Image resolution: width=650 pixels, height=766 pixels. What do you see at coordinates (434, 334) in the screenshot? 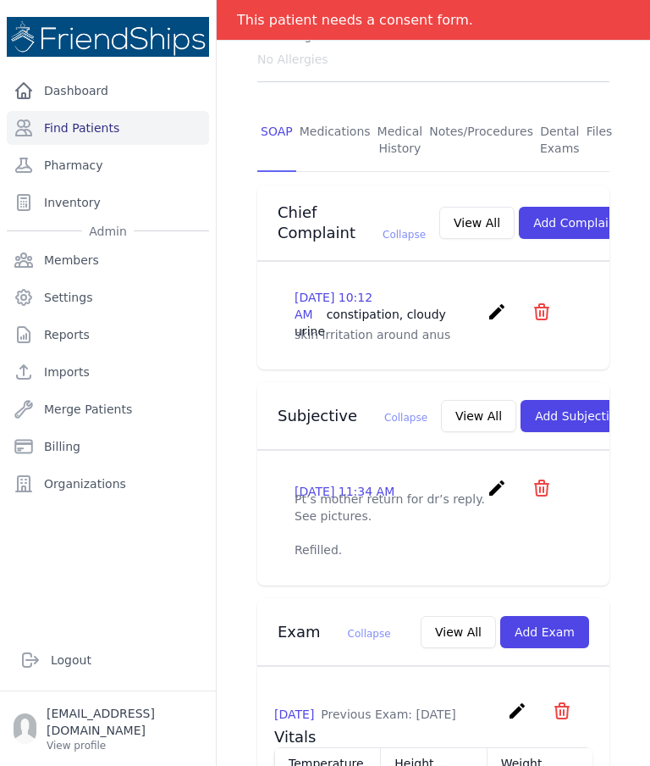
I see `p: skin irritation around anus` at bounding box center [434, 334].